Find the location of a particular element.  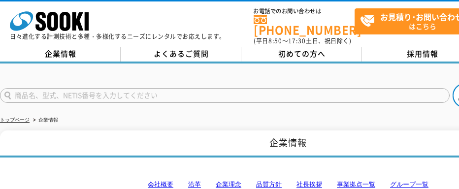

a: 企業理念 is located at coordinates (228, 184).